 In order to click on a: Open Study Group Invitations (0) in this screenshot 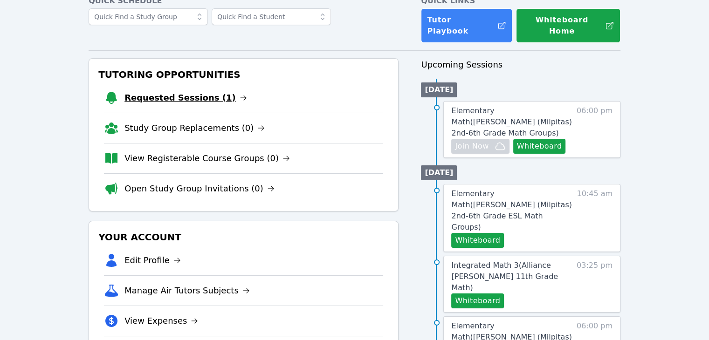, I will do `click(200, 189)`.